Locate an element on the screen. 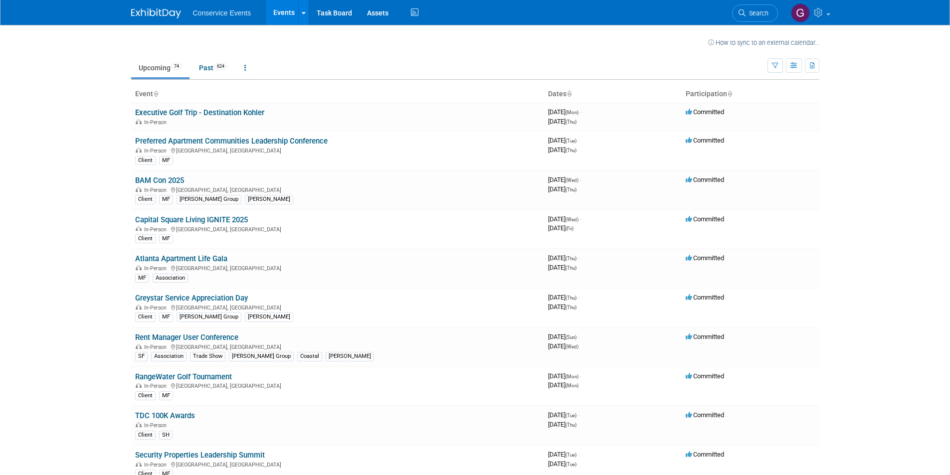 This screenshot has width=950, height=475. img: Gayle Reese is located at coordinates (800, 13).